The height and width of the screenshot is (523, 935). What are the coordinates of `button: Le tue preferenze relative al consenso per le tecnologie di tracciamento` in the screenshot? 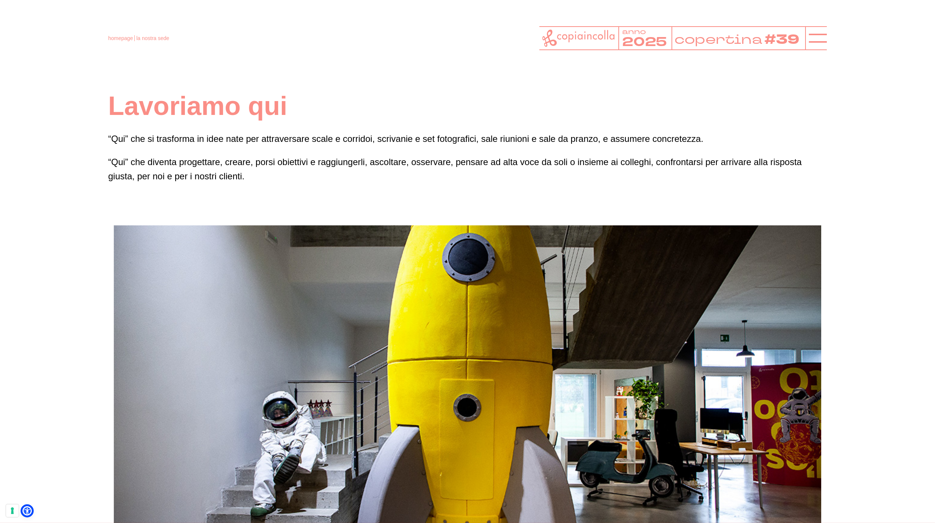 It's located at (12, 511).